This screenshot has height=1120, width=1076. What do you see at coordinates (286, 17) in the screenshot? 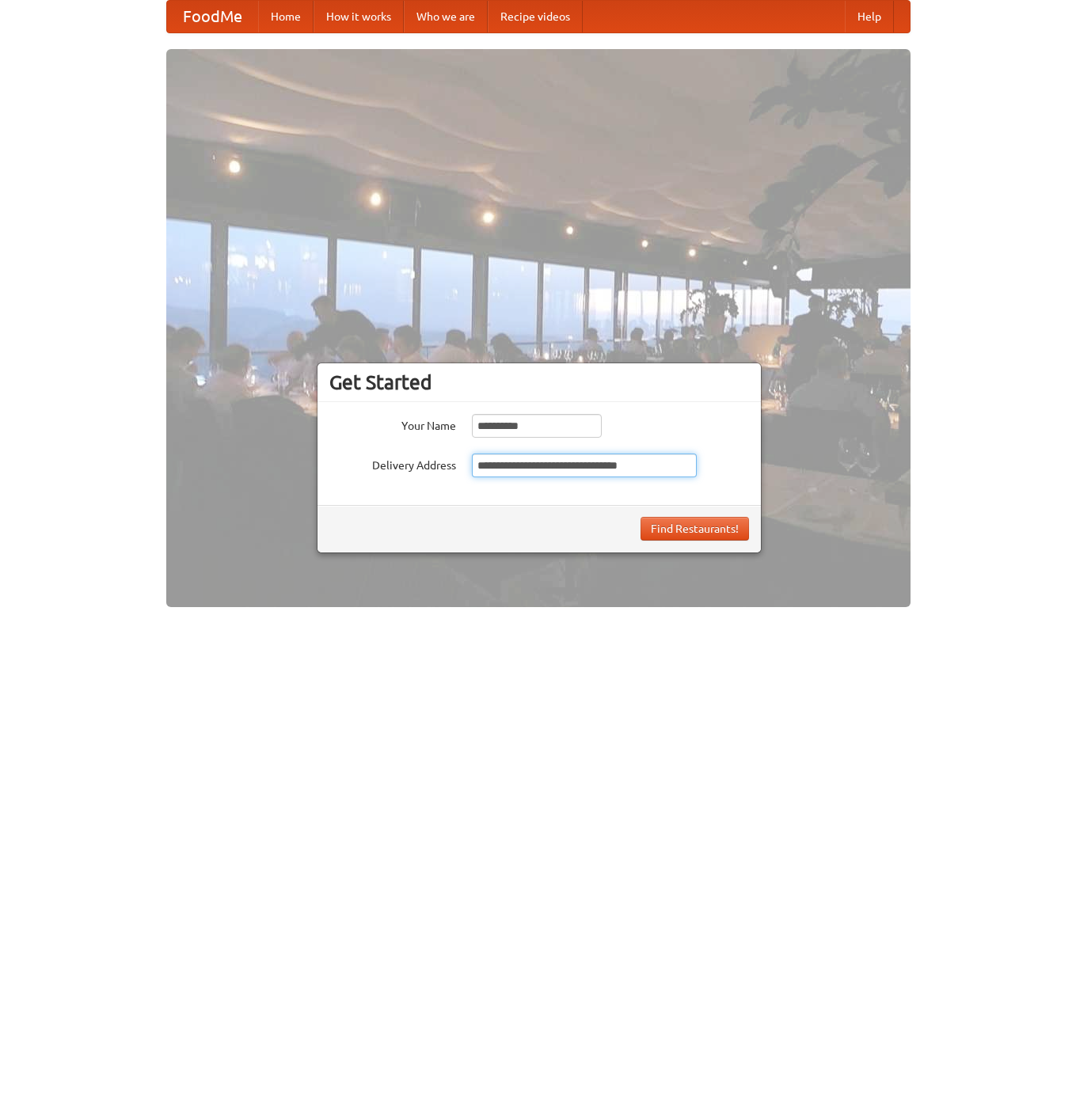
I see `a: Home` at bounding box center [286, 17].